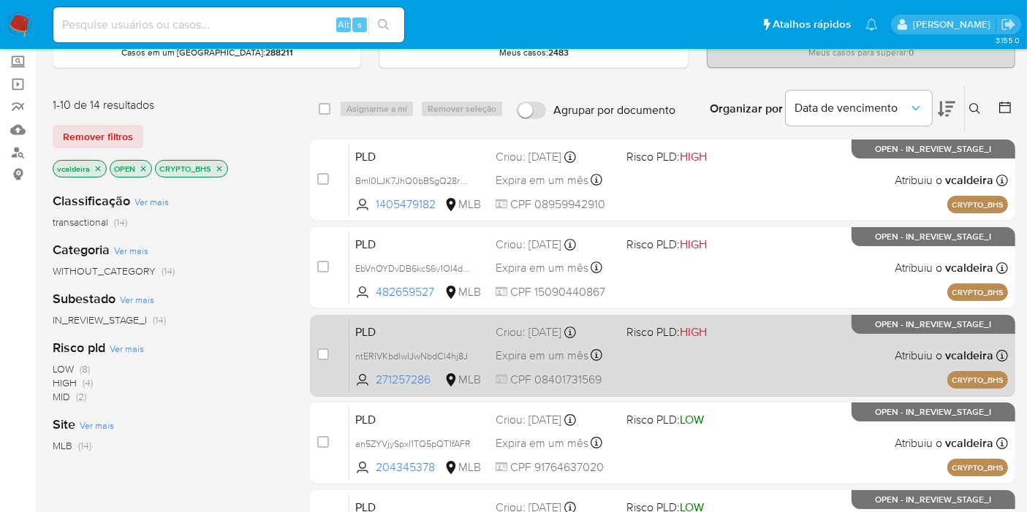  I want to click on span: s, so click(360, 24).